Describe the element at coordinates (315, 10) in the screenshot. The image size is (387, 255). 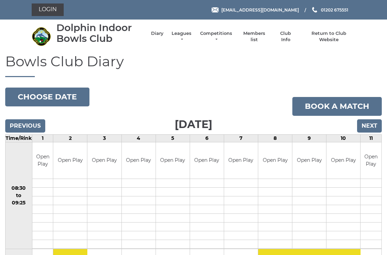
I see `img: Phone us` at that location.